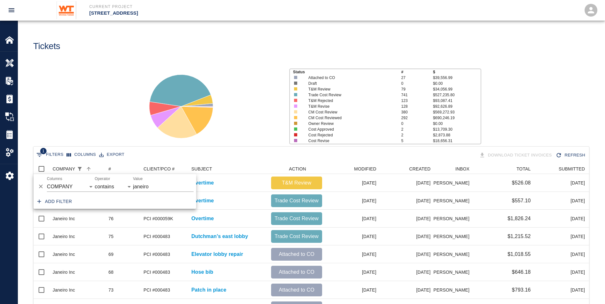  Describe the element at coordinates (217, 255) in the screenshot. I see `p: Elevator lobby repair` at that location.